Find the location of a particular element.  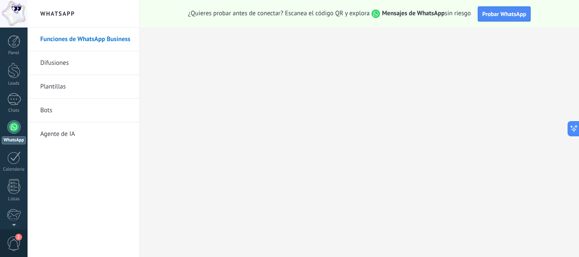

div: WhatsApp is located at coordinates (14, 140).